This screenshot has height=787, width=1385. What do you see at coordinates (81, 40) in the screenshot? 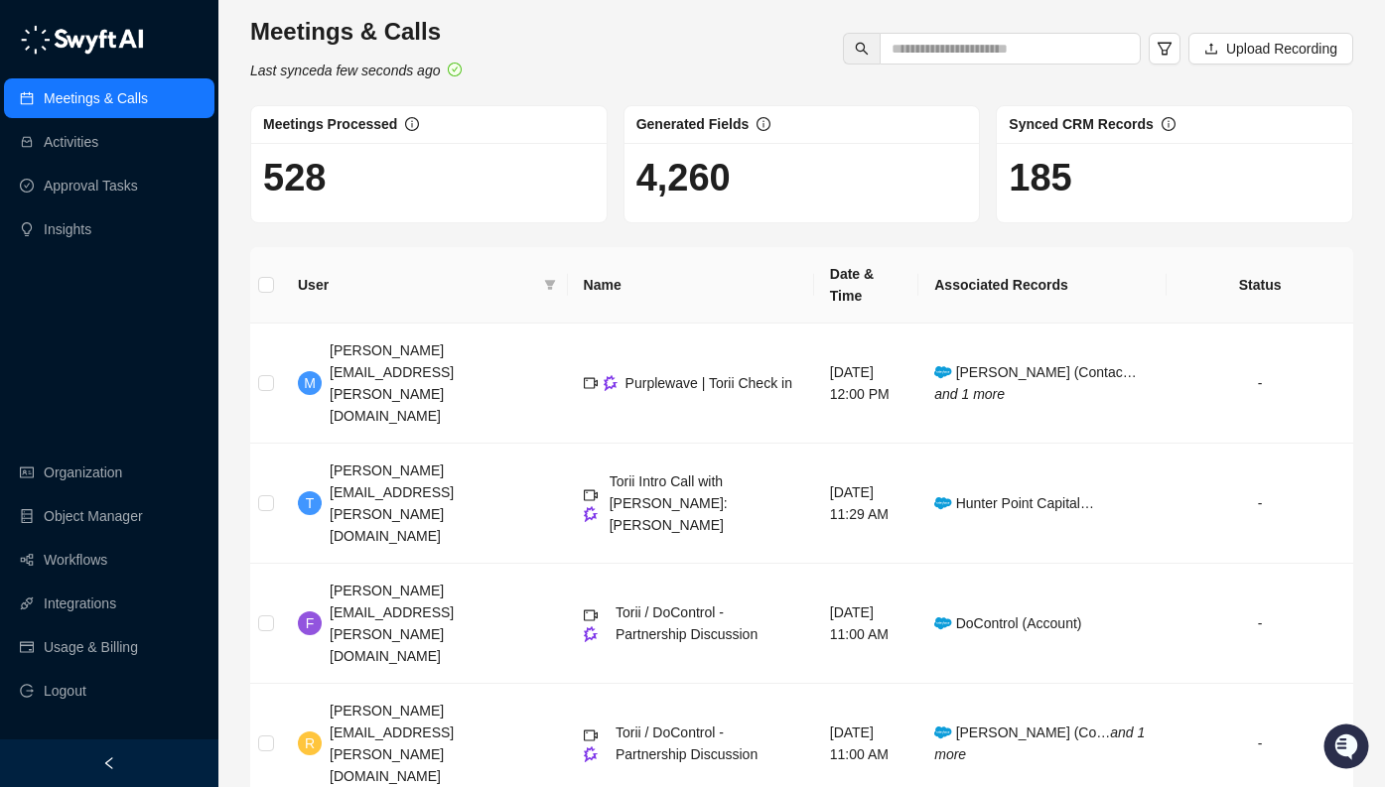
I see `img: logo-05li4sbe.png` at bounding box center [81, 40].